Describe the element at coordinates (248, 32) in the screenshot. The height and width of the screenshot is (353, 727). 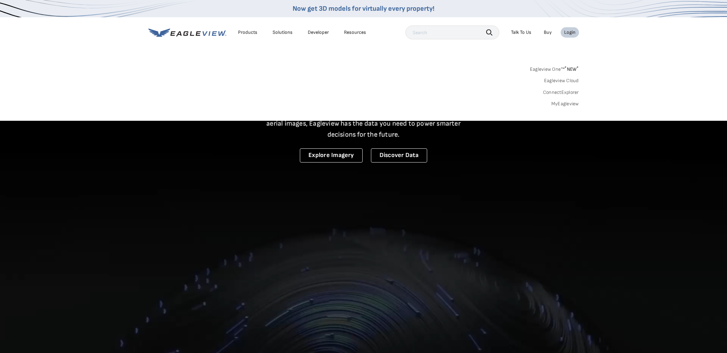
I see `div: Products` at that location.